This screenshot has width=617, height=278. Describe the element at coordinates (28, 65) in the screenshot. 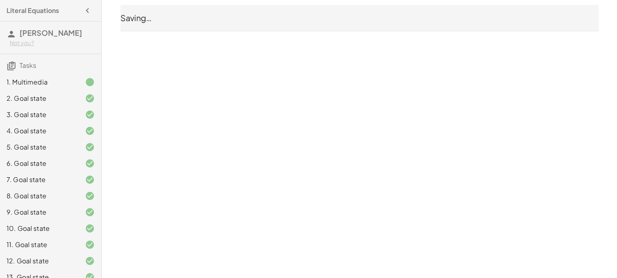

I see `span: Tasks` at that location.